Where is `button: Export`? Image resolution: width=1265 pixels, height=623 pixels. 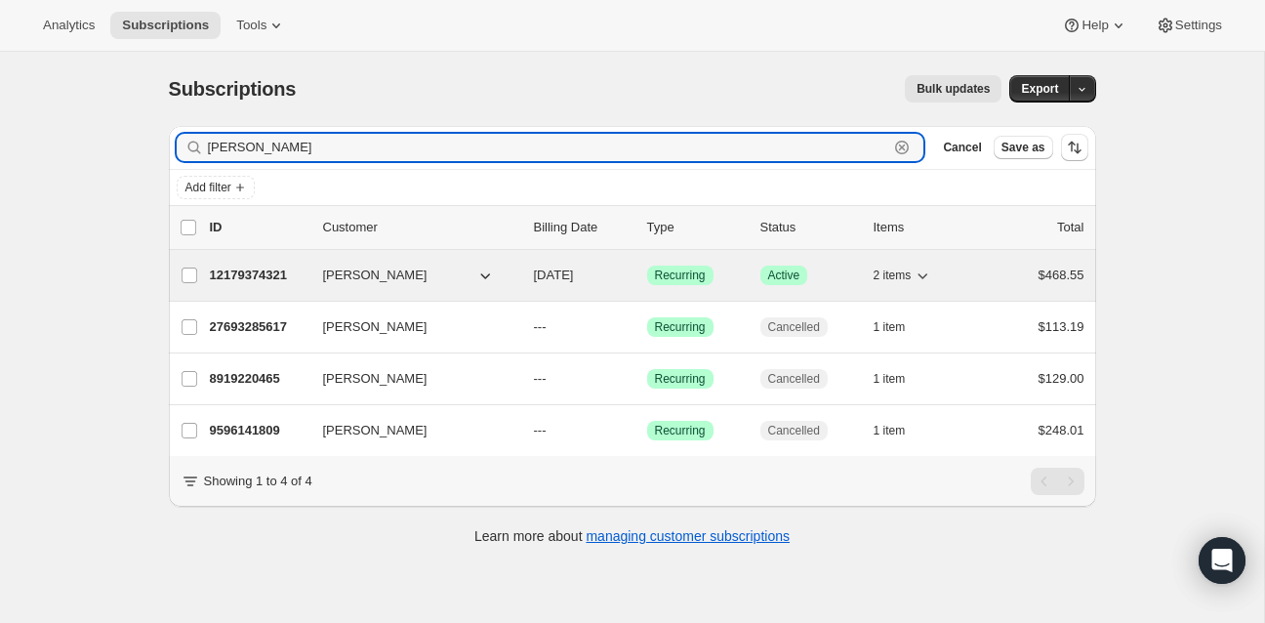
button: Export is located at coordinates (1039, 89).